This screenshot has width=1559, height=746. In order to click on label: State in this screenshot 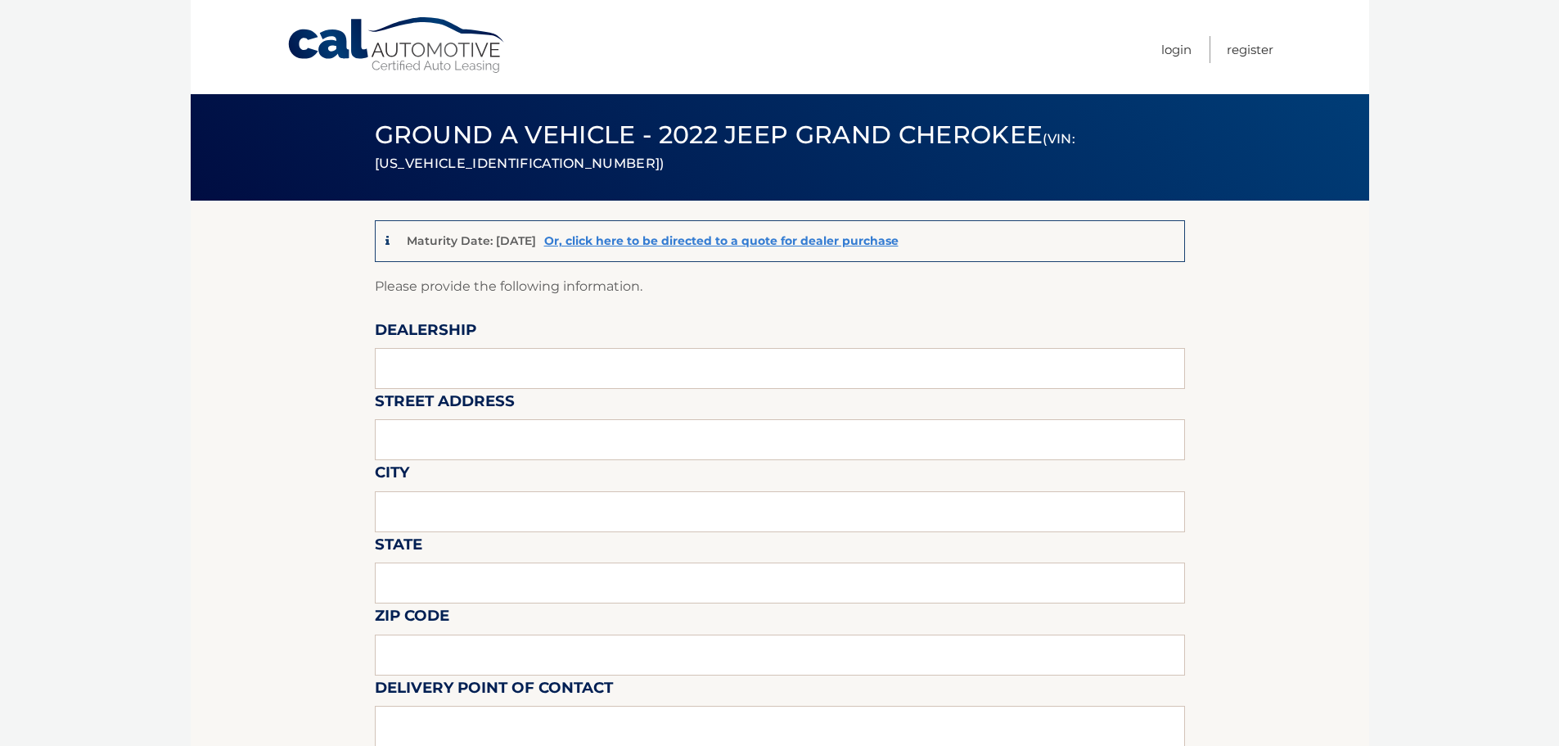, I will do `click(399, 547)`.